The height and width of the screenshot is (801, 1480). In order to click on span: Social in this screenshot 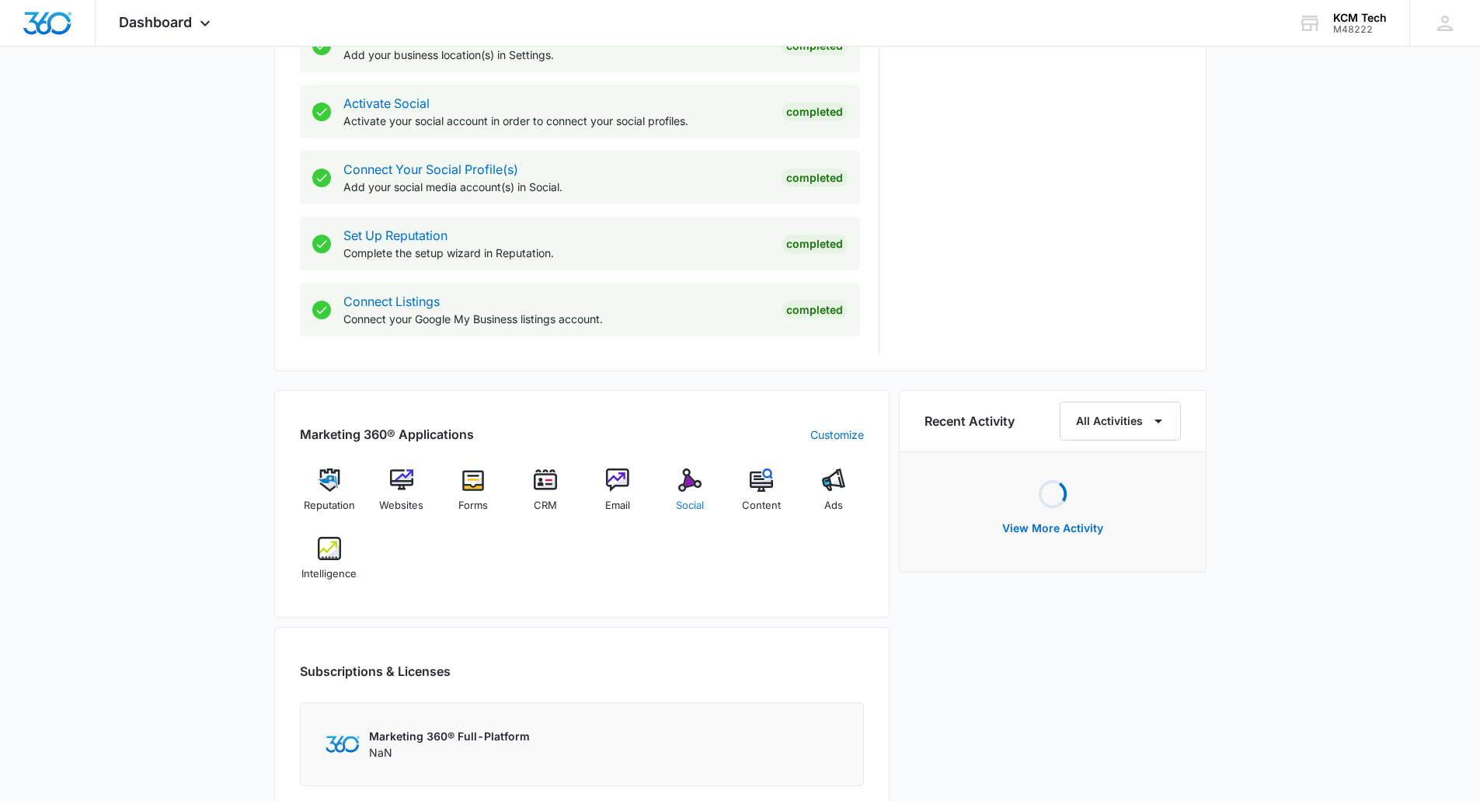, I will do `click(690, 506)`.